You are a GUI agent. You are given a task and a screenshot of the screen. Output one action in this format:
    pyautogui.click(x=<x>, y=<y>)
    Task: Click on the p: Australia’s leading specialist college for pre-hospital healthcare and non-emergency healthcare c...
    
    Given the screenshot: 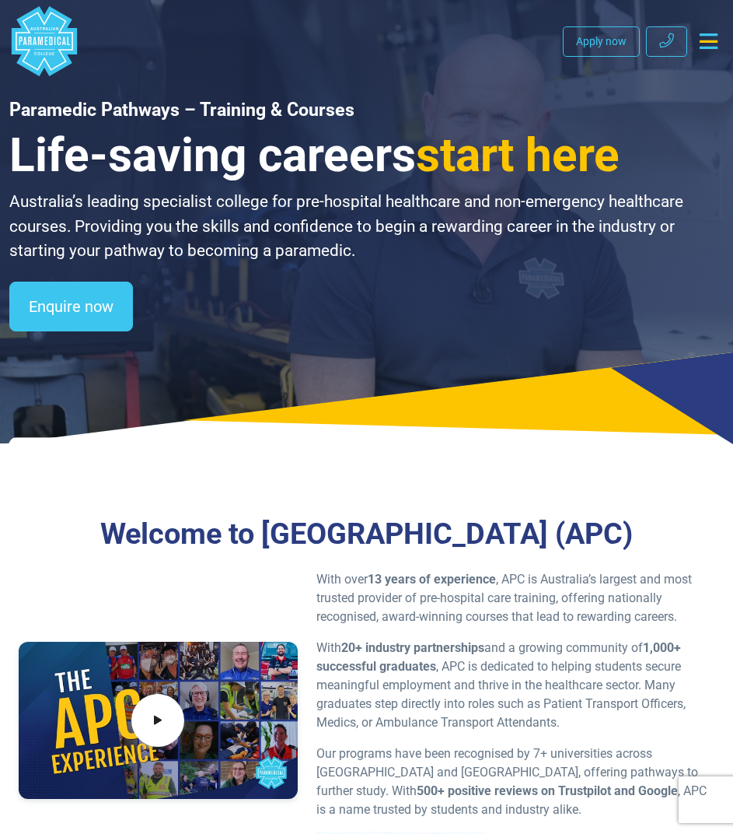 What is the action you would take?
    pyautogui.click(x=366, y=226)
    